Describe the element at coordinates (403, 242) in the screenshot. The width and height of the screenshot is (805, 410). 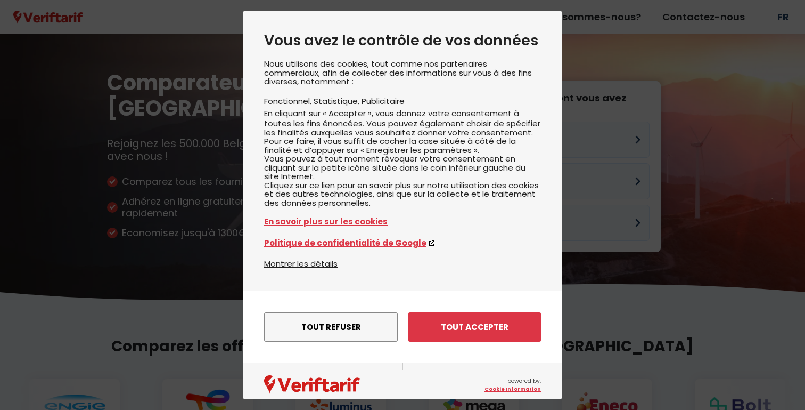
I see `a: Politique de confidentialité de Google` at that location.